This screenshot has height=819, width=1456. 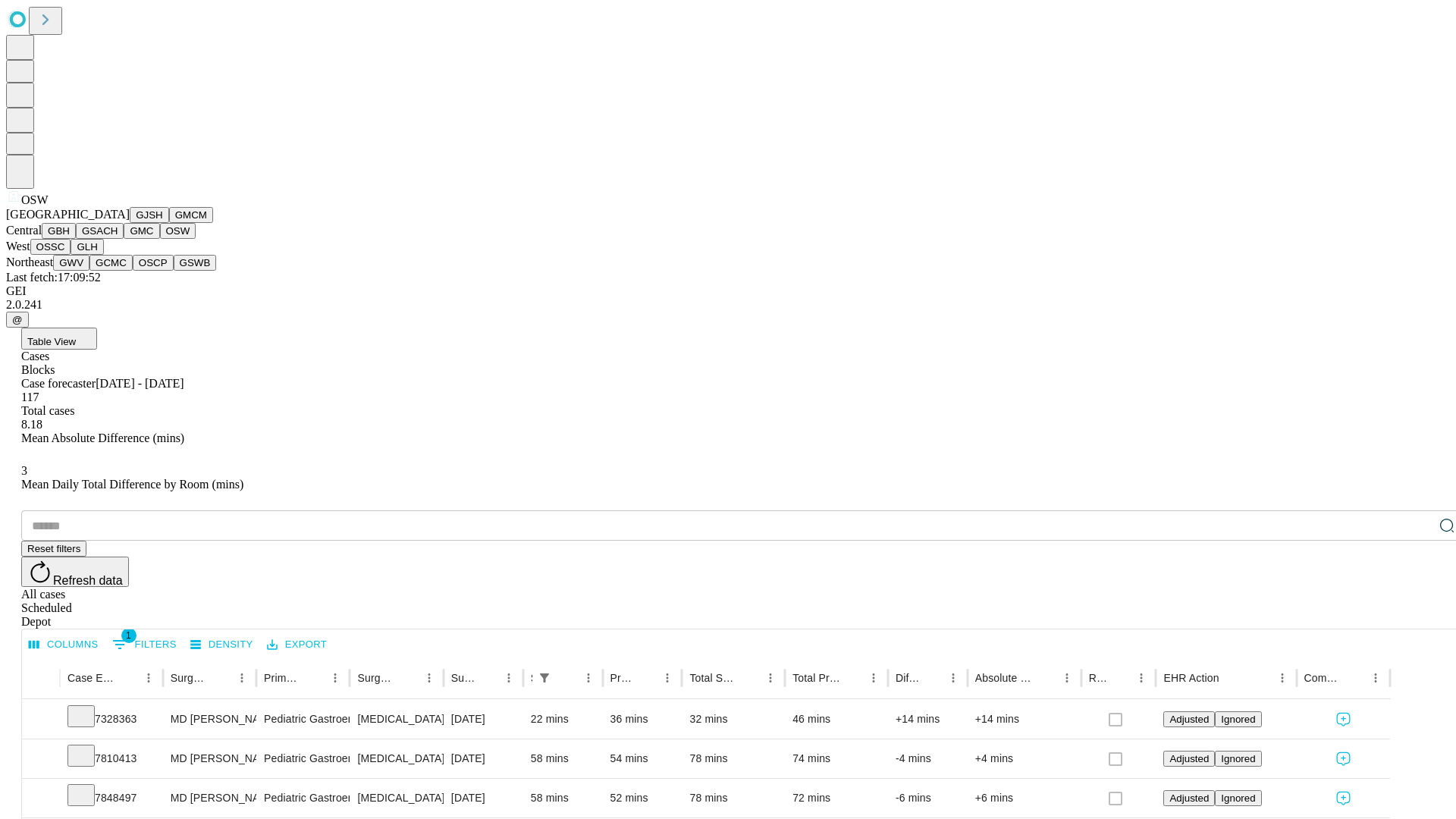 What do you see at coordinates (642, 758) in the screenshot?
I see `div: 54 mins` at bounding box center [642, 758].